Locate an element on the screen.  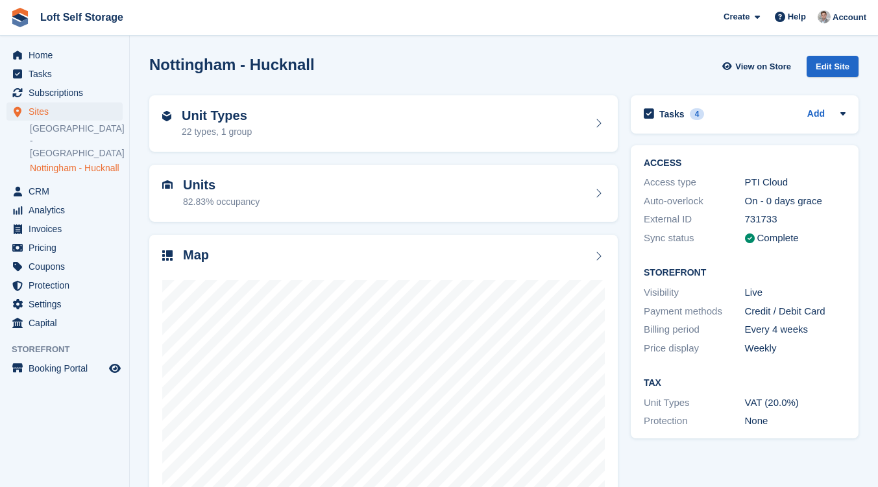
img: unit-type-icn-2b2737a686de81e16bb02015468b77c625bbabd49415b5ef34ead5e3b44a266d.svg is located at coordinates (167, 116).